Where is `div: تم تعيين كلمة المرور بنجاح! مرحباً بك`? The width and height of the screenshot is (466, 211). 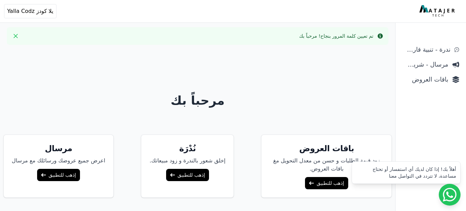 div: تم تعيين كلمة المرور بنجاح! مرحباً بك is located at coordinates (336, 36).